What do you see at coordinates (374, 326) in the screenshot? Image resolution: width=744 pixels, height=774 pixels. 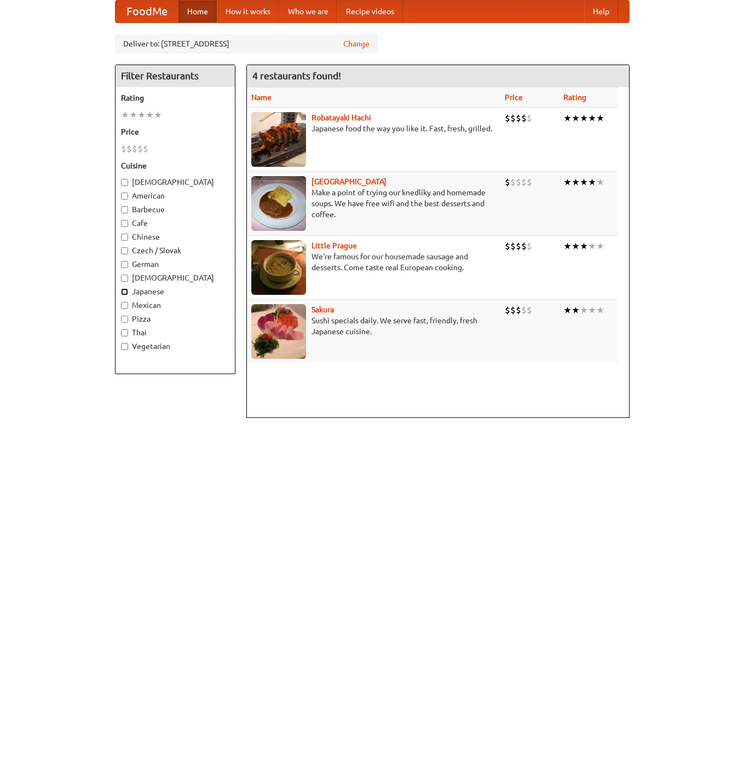 I see `p: Sushi specials daily. We serve fast, friendly, fresh Japanese cuisine.` at bounding box center [374, 326].